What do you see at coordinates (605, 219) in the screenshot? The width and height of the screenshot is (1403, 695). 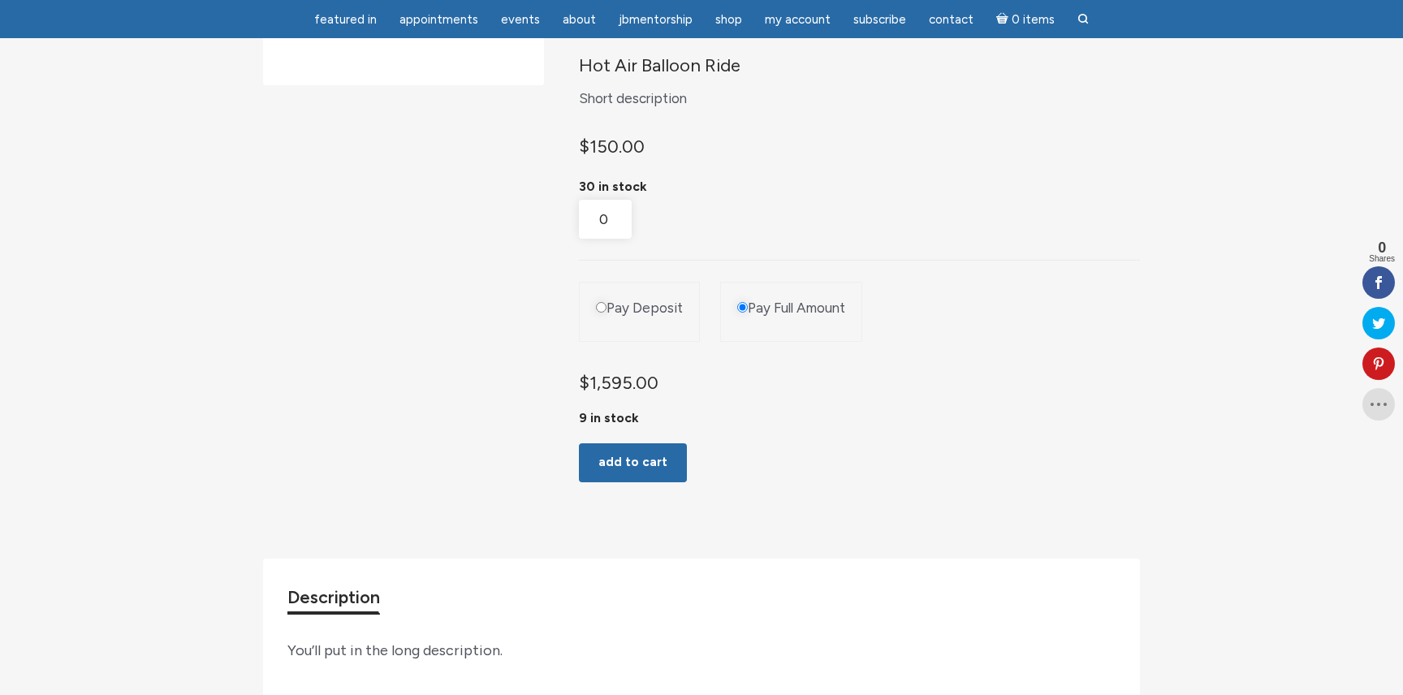 I see `input: Product quantity` at bounding box center [605, 219].